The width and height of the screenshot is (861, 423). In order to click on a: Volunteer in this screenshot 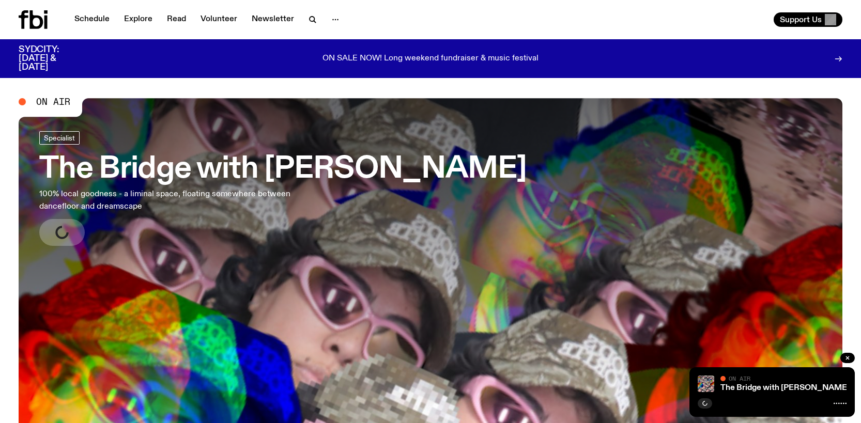, I will do `click(219, 20)`.